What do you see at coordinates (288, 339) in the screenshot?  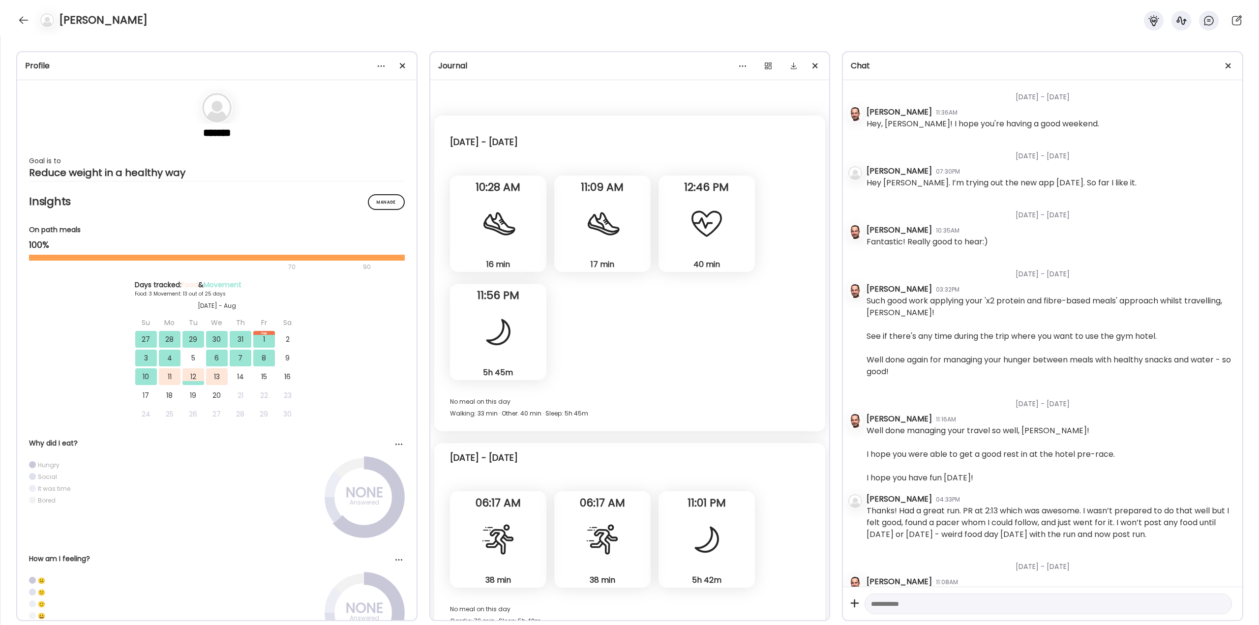 I see `div: 2` at bounding box center [288, 339].